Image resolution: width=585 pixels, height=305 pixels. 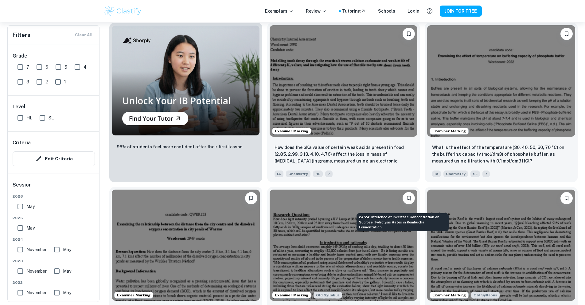 What do you see at coordinates (344, 154) in the screenshot?
I see `p: How does the pKa value of certain weak acids present in food (2.85, 2.99, 3.13, 4.10, 4.76) affec...` at bounding box center [344, 154].